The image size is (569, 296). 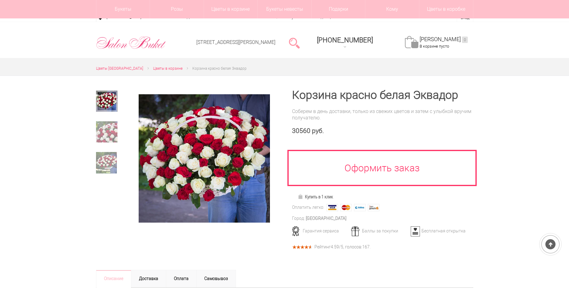 I want to click on a: Купить в 1 клик, so click(x=316, y=197).